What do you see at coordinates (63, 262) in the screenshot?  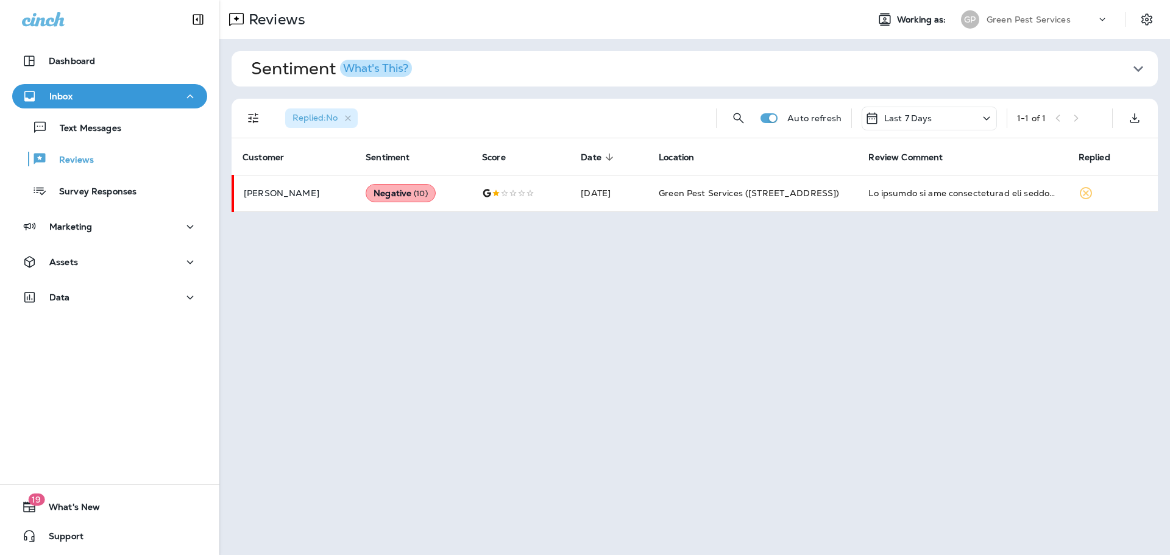 I see `p: Assets` at bounding box center [63, 262].